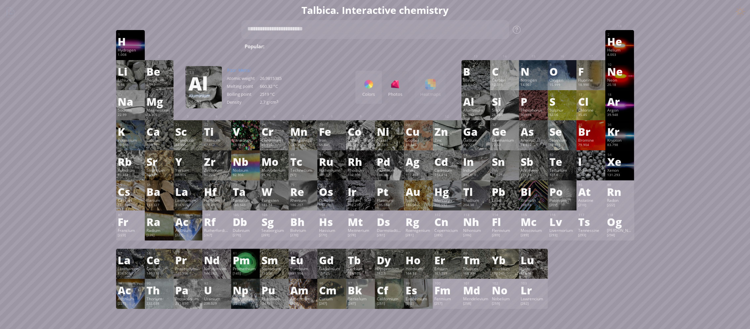  I want to click on div: Tantalum, so click(245, 200).